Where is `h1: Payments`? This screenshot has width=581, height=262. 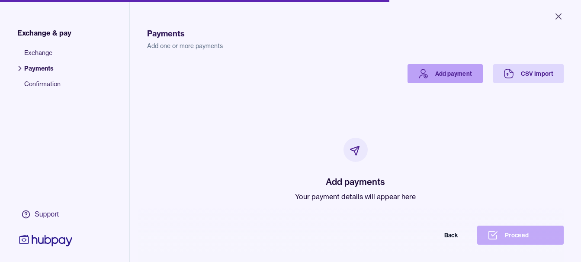 h1: Payments is located at coordinates (355, 34).